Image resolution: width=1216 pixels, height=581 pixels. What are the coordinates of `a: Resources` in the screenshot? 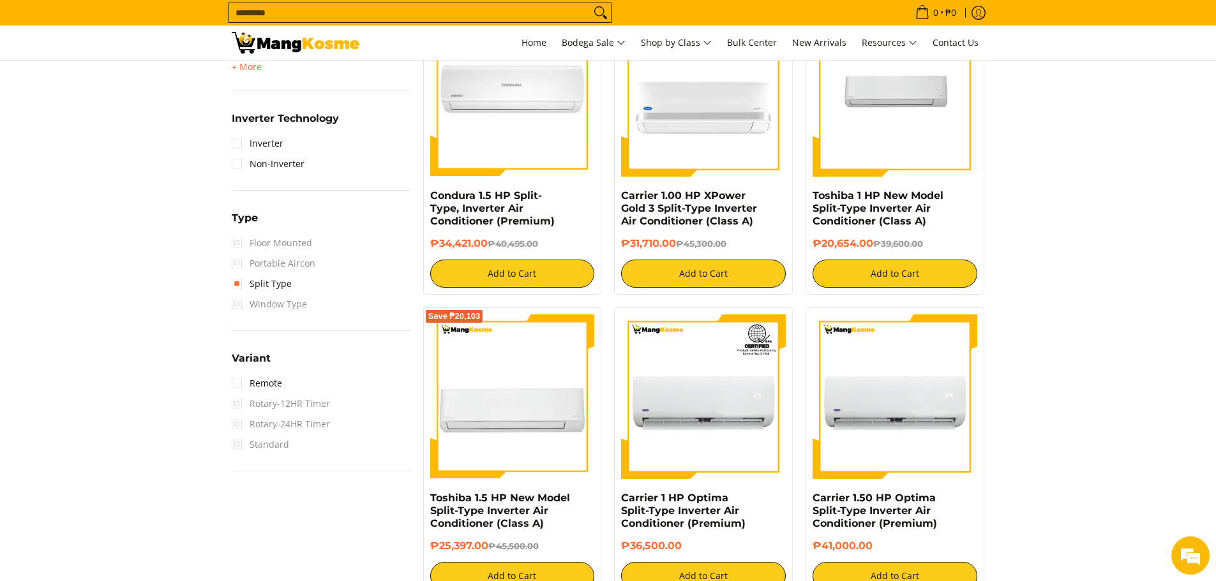 It's located at (889, 43).